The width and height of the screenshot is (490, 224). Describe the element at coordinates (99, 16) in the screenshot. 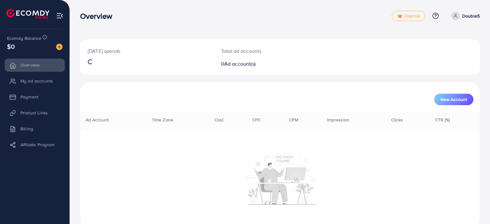

I see `h3: Overview` at that location.